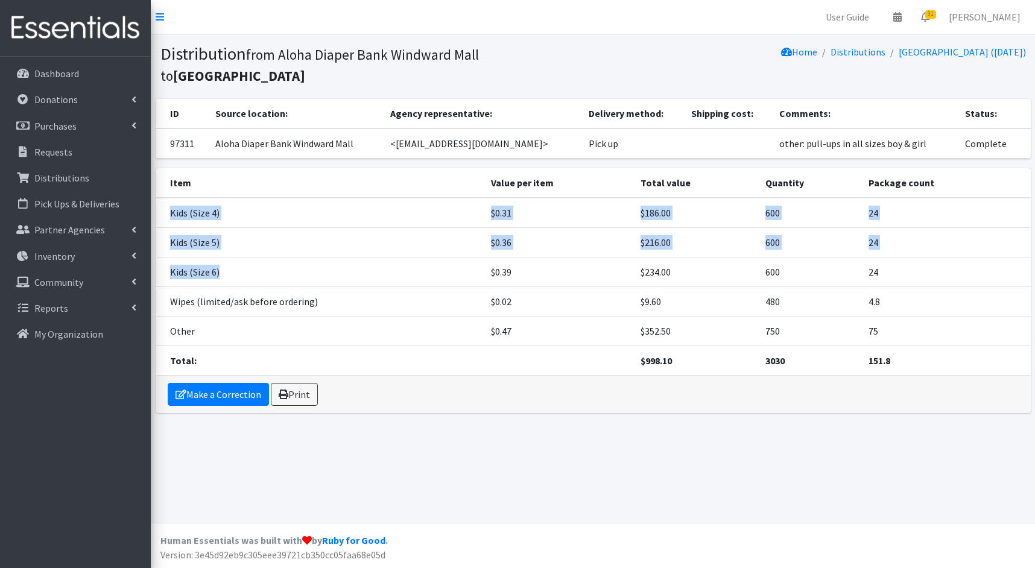 Image resolution: width=1035 pixels, height=568 pixels. Describe the element at coordinates (294, 395) in the screenshot. I see `a: Print` at that location.